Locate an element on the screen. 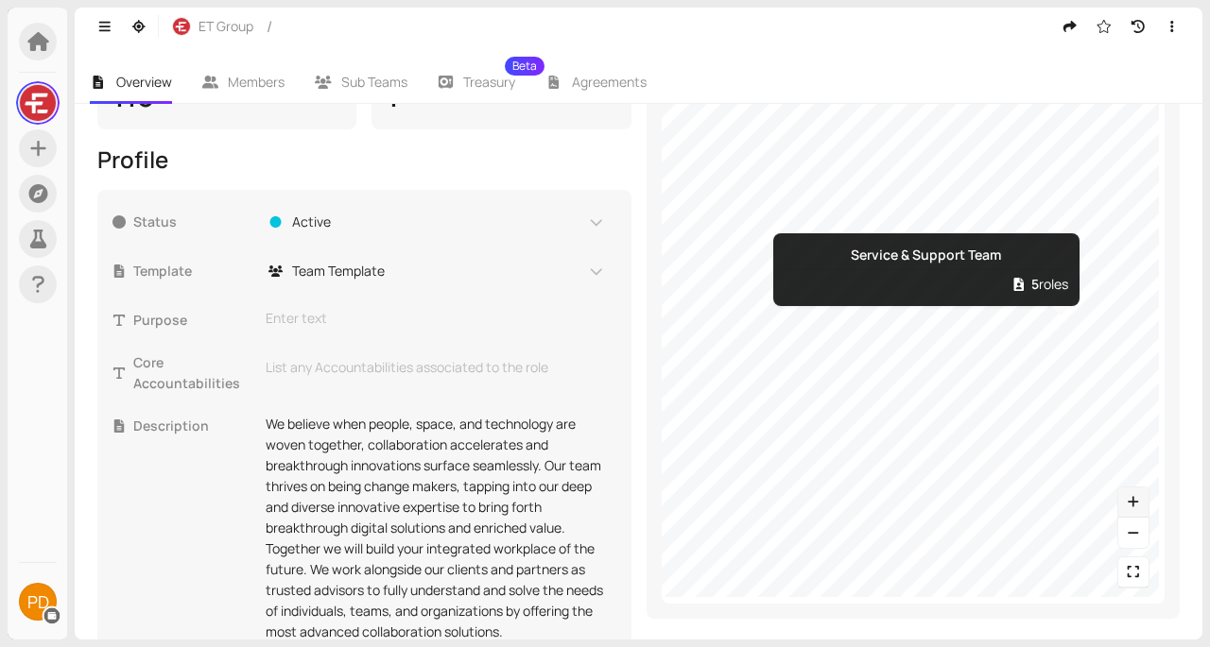 This screenshot has height=647, width=1210. span: Treasury is located at coordinates (489, 82).